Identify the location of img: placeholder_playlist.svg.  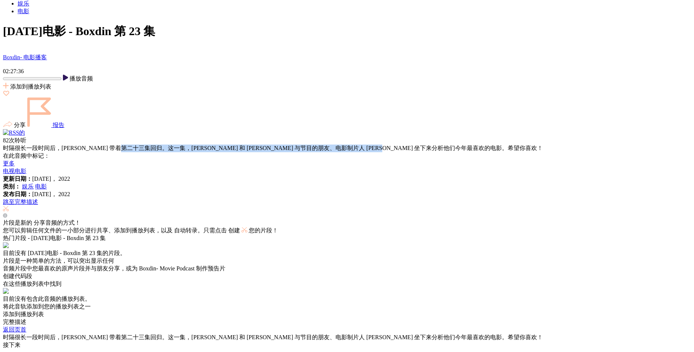
(6, 291).